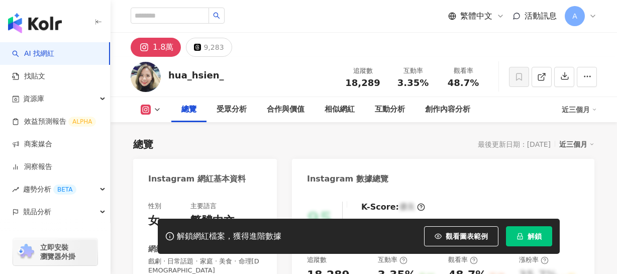 The height and width of the screenshot is (274, 617). What do you see at coordinates (393, 207) in the screenshot?
I see `div: K-Score :` at bounding box center [393, 207].